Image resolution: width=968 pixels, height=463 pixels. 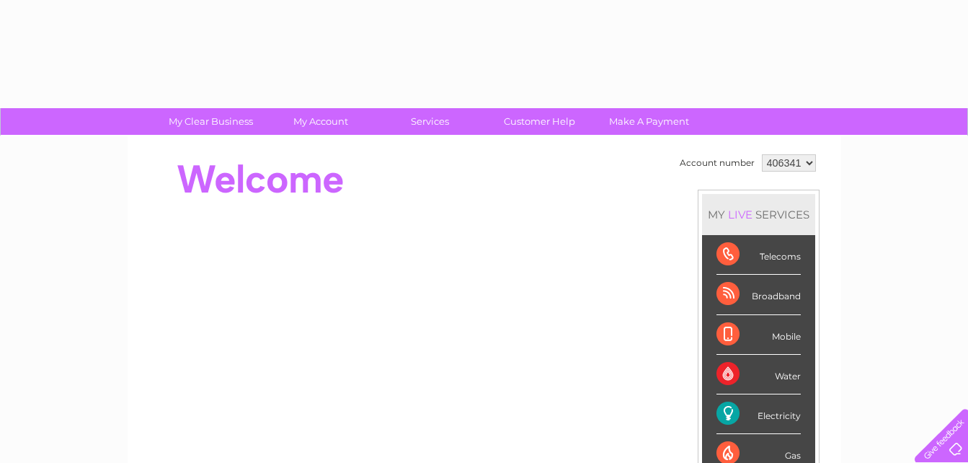 I want to click on a: My Clear Business, so click(x=210, y=121).